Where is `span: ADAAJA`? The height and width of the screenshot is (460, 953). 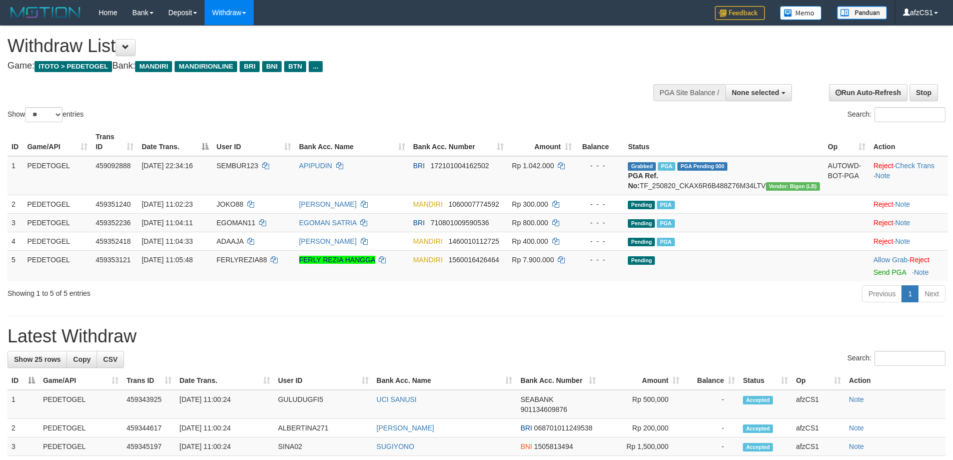
span: ADAAJA is located at coordinates (230, 241).